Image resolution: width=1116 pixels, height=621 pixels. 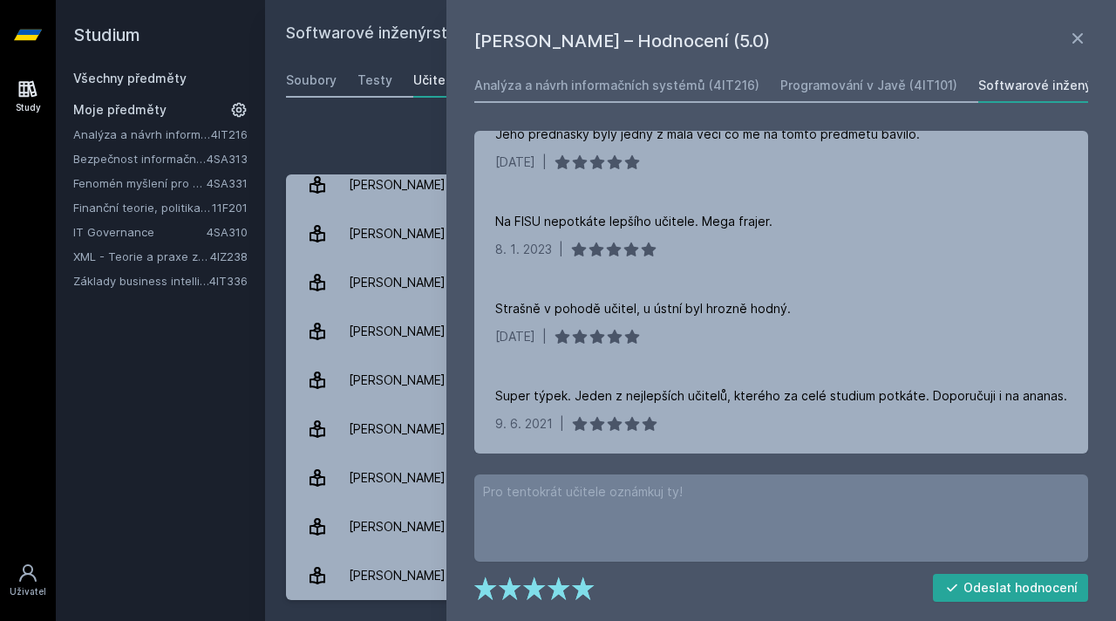 I want to click on div: Study, so click(x=28, y=107).